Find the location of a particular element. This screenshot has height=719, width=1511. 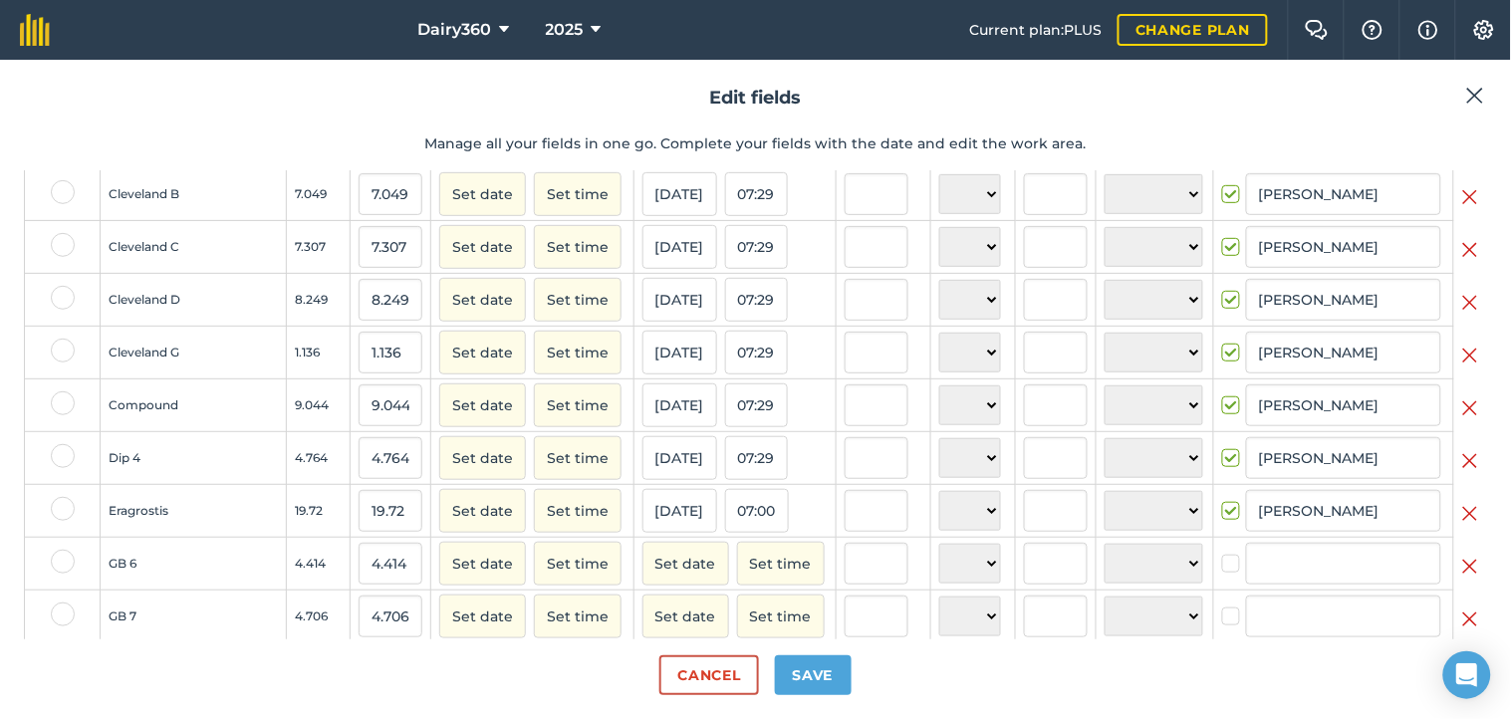

td: 1.136 is located at coordinates (319, 353).